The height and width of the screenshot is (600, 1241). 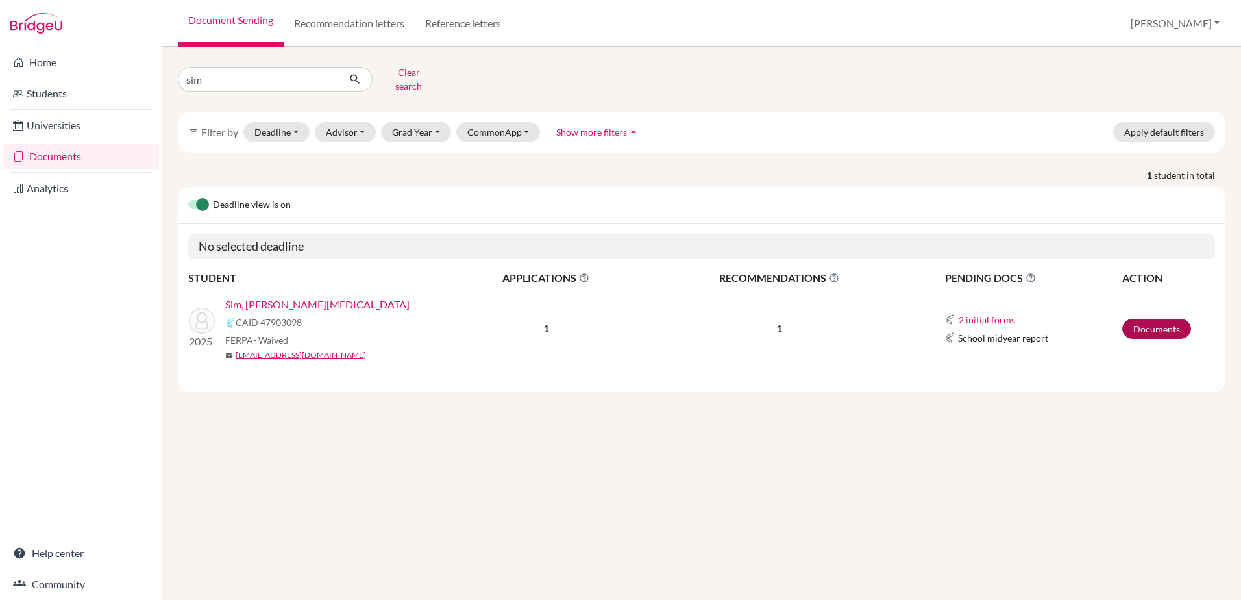 What do you see at coordinates (36, 23) in the screenshot?
I see `img: Bridge-U` at bounding box center [36, 23].